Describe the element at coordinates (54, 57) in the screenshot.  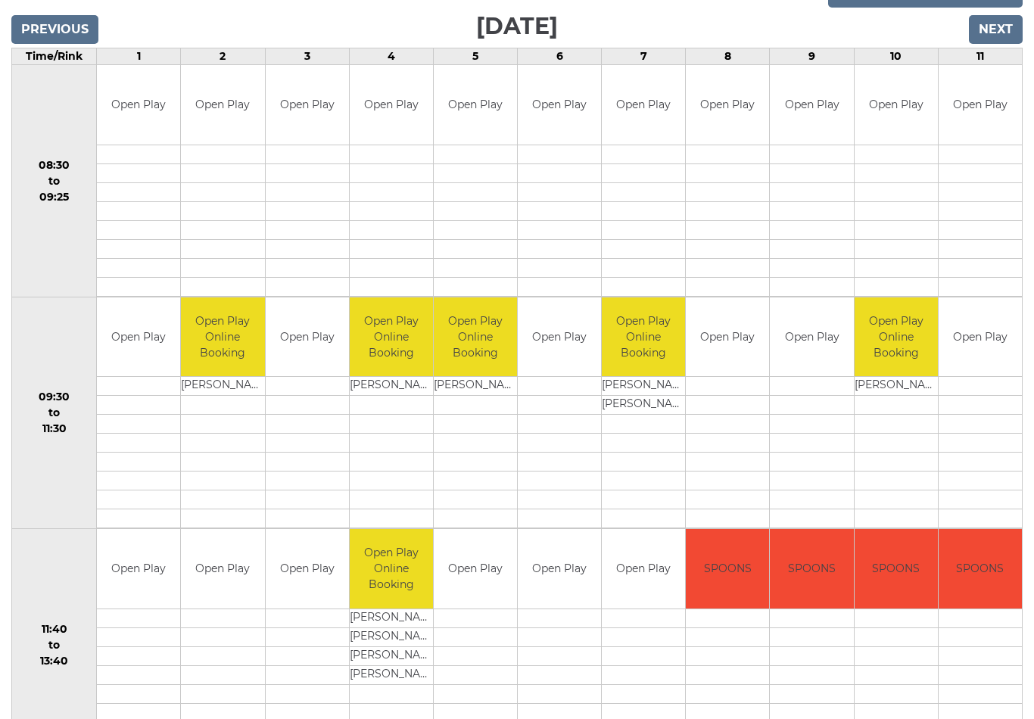
I see `td: Time/Rink` at that location.